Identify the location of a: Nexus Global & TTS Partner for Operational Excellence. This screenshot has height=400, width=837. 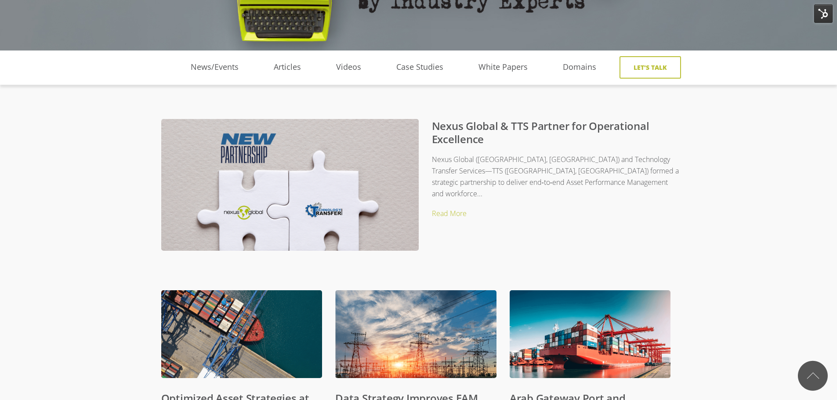
(541, 132).